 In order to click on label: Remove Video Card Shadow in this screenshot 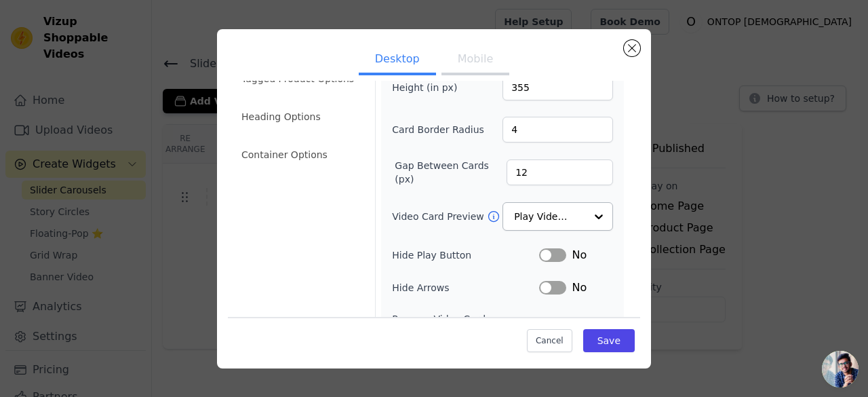, I will do `click(458, 325)`.